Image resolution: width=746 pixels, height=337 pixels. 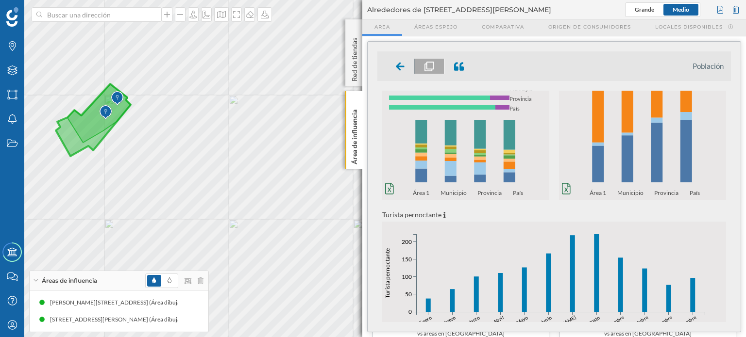 I want to click on span: Soporte, so click(x=36, y=11).